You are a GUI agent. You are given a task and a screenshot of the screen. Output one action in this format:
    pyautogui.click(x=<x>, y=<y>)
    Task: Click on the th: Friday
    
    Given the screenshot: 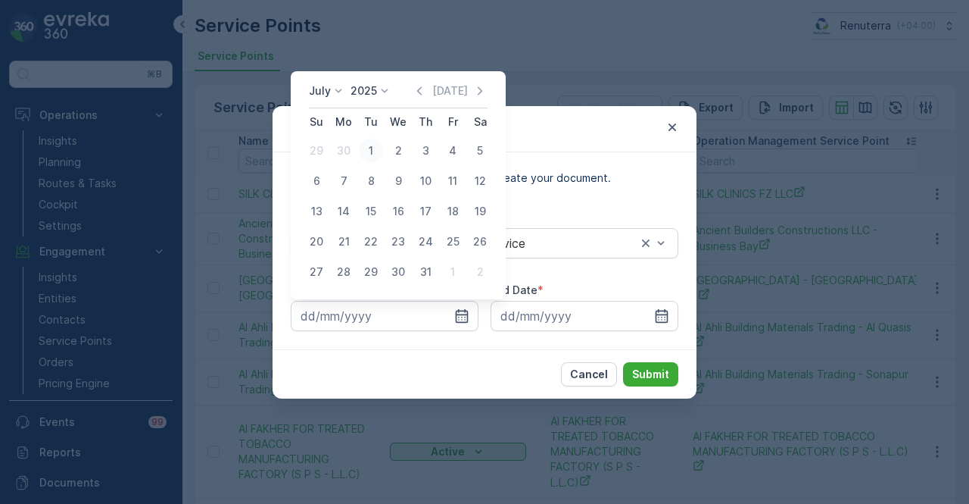 What is the action you would take?
    pyautogui.click(x=453, y=122)
    